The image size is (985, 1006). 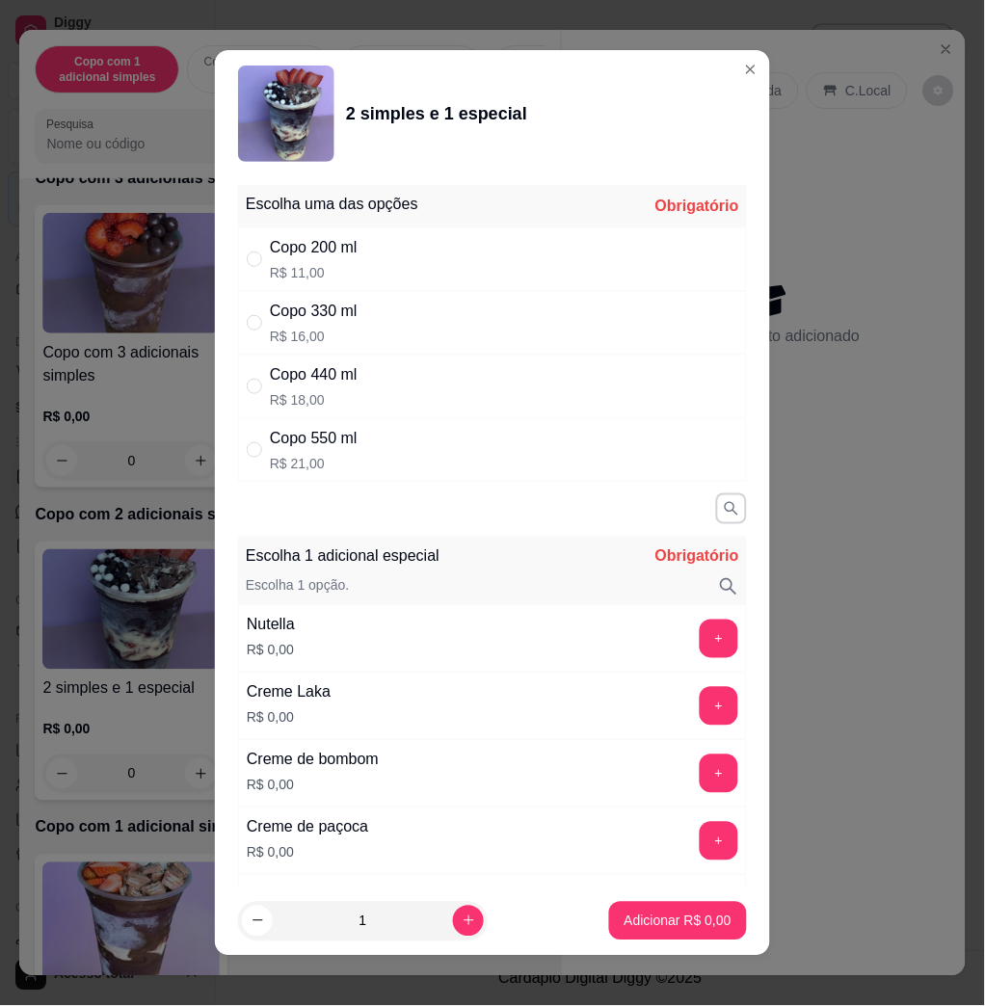 What do you see at coordinates (313, 273) in the screenshot?
I see `p: R$ 11,00` at bounding box center [313, 273].